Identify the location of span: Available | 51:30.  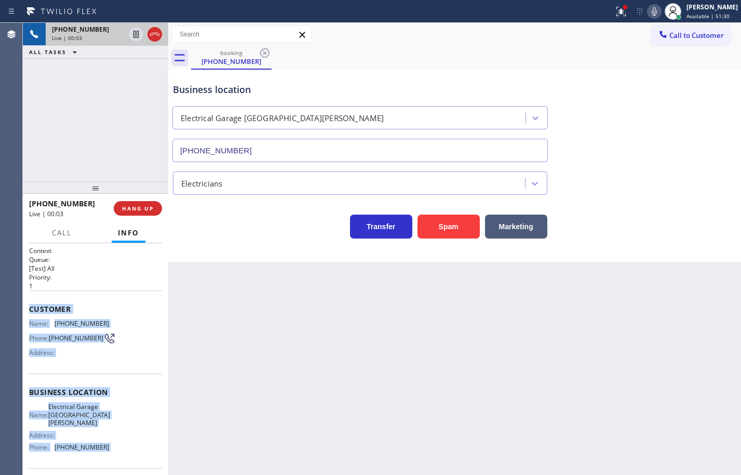
(708, 16).